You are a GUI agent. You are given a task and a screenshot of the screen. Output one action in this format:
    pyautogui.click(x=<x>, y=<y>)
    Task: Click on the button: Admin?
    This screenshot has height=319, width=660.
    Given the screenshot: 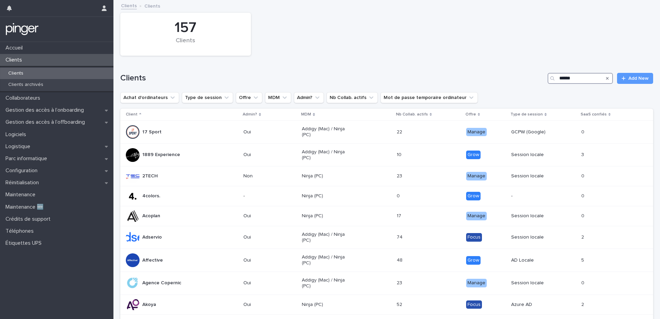 What is the action you would take?
    pyautogui.click(x=309, y=98)
    